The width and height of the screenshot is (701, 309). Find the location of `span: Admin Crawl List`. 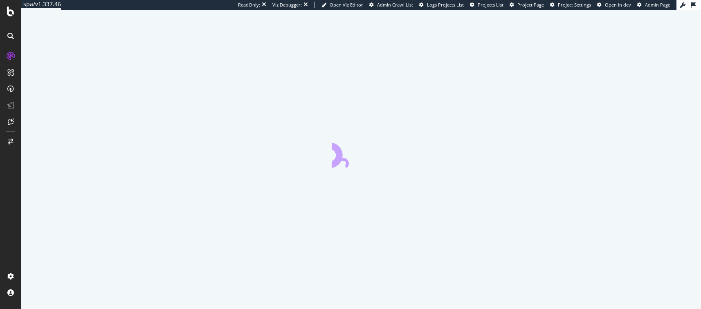

span: Admin Crawl List is located at coordinates (395, 4).